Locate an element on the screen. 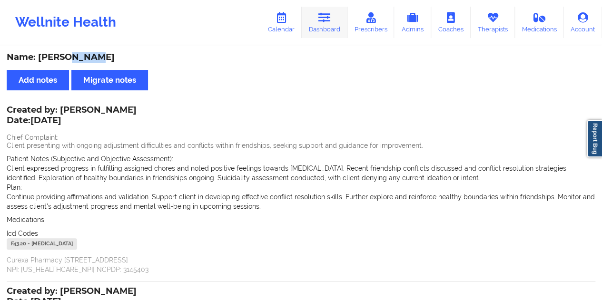 This screenshot has width=602, height=300. a: Report Bug is located at coordinates (594, 138).